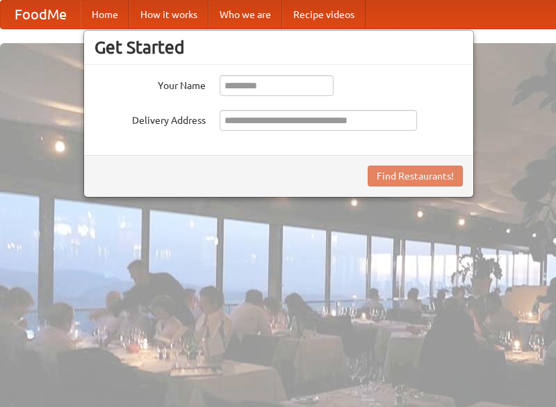 The height and width of the screenshot is (407, 556). Describe the element at coordinates (40, 15) in the screenshot. I see `a: FoodMe` at that location.